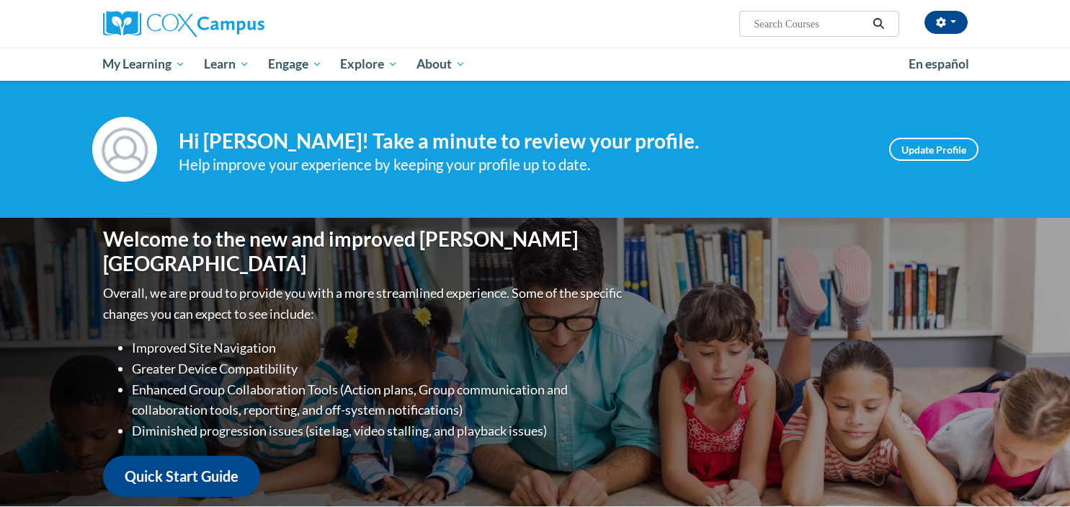 This screenshot has height=507, width=1070. What do you see at coordinates (946, 22) in the screenshot?
I see `button: Account Settings` at bounding box center [946, 22].